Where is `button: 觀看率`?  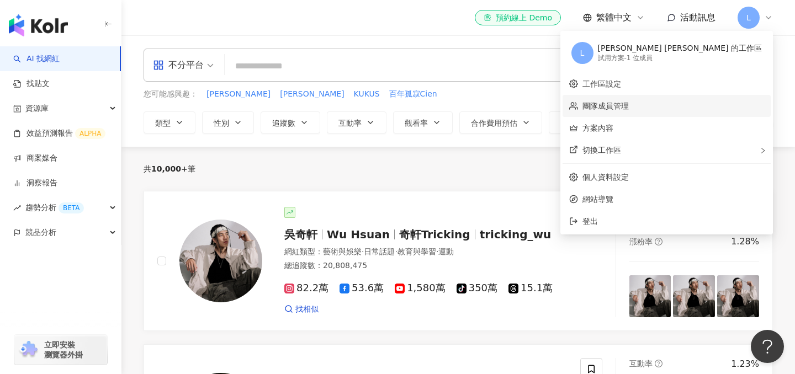
button: 觀看率 is located at coordinates (423, 123).